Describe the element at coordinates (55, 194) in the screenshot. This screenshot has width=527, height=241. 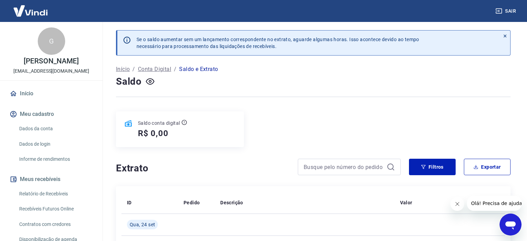
I see `a: Relatório de Recebíveis` at that location.